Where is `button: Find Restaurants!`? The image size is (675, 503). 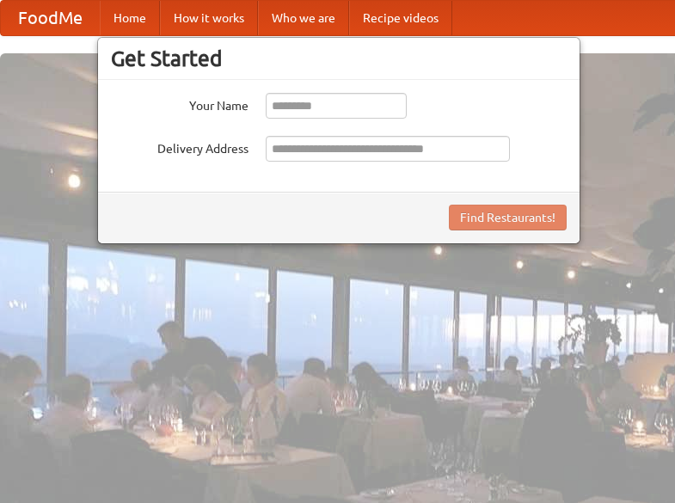 button: Find Restaurants! is located at coordinates (507, 218).